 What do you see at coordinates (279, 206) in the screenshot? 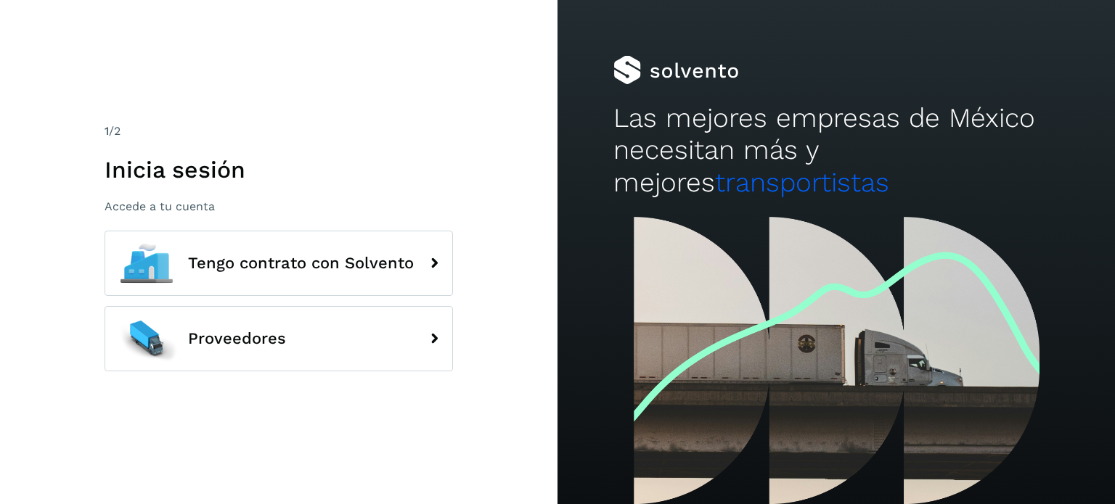
I see `p: Accede a tu cuenta` at bounding box center [279, 206].